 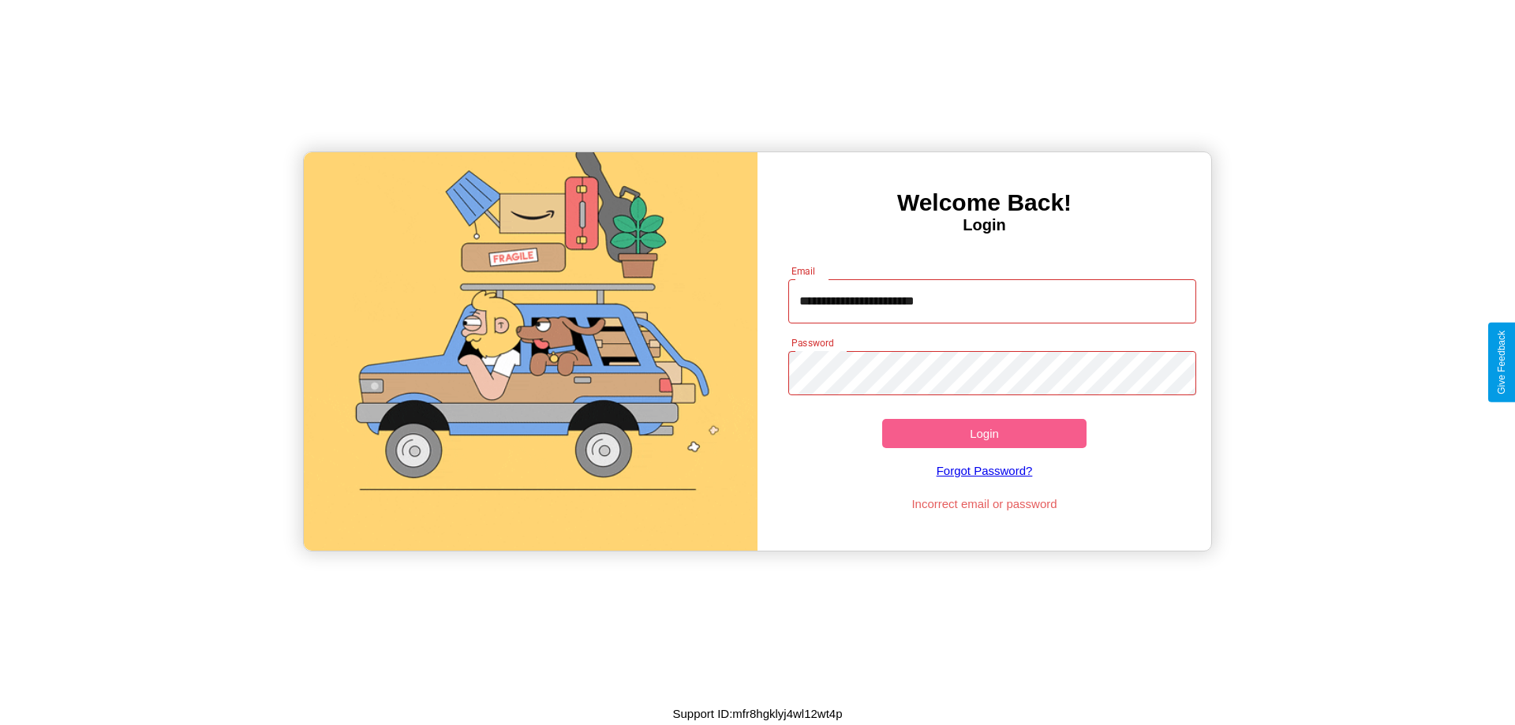 What do you see at coordinates (757, 713) in the screenshot?
I see `p: Support ID: mfr8hgklyj4wl12wt4p` at bounding box center [757, 713].